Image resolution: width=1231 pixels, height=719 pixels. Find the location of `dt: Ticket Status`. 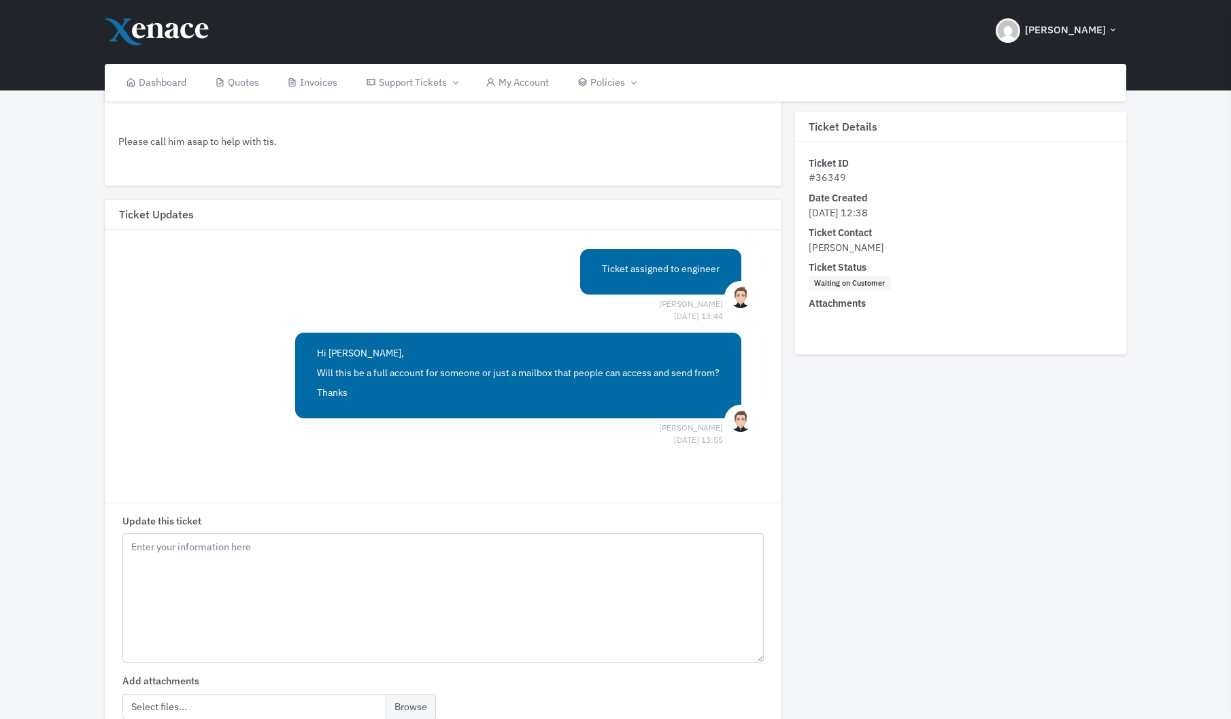

dt: Ticket Status is located at coordinates (960, 268).